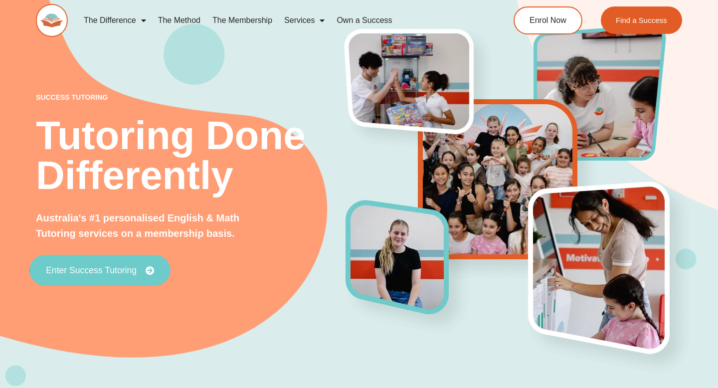 The height and width of the screenshot is (388, 718). I want to click on a: Enrol Now, so click(548, 20).